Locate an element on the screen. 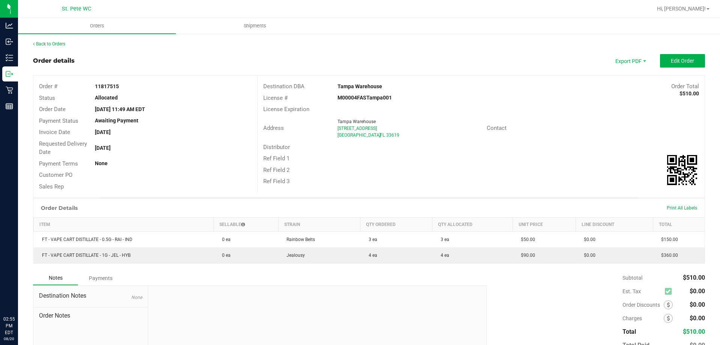  span: $50.00 is located at coordinates (526, 239).